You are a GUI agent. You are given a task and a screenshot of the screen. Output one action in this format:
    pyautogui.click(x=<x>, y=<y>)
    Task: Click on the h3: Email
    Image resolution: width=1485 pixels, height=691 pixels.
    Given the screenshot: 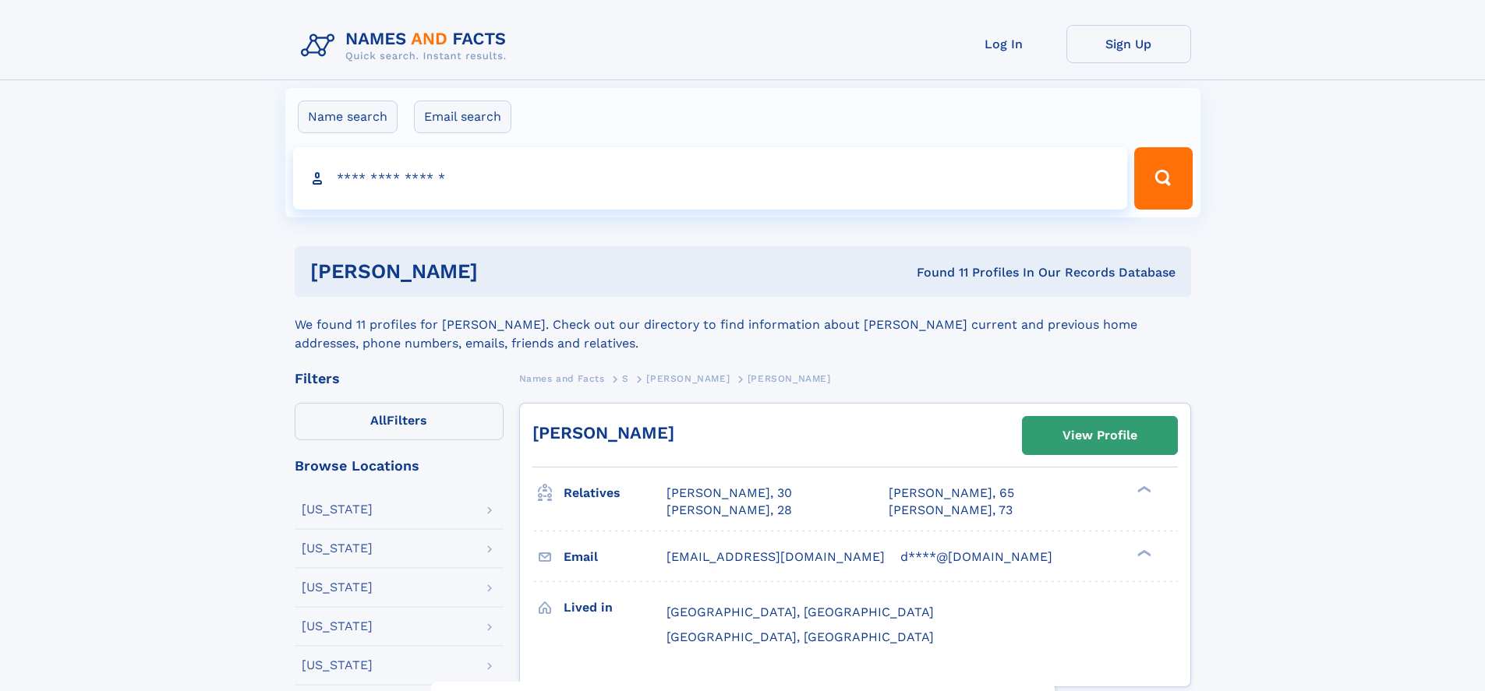 What is the action you would take?
    pyautogui.click(x=615, y=557)
    